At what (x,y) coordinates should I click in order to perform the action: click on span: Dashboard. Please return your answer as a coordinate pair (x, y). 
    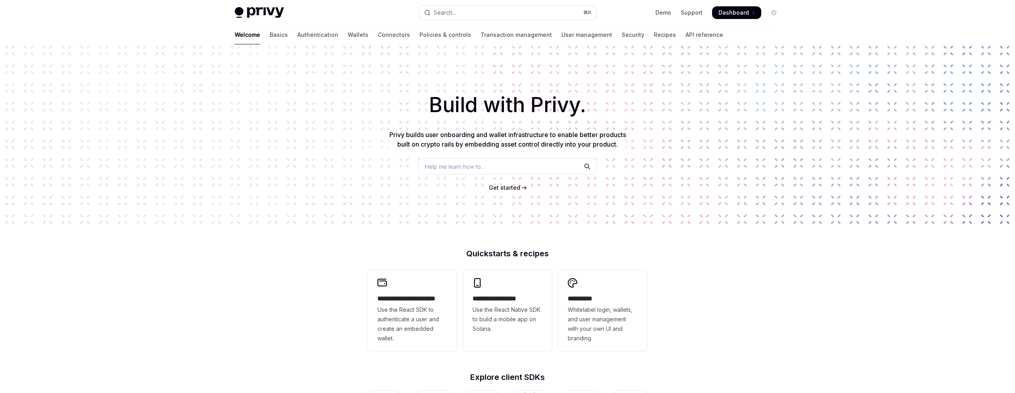
    Looking at the image, I should click on (734, 13).